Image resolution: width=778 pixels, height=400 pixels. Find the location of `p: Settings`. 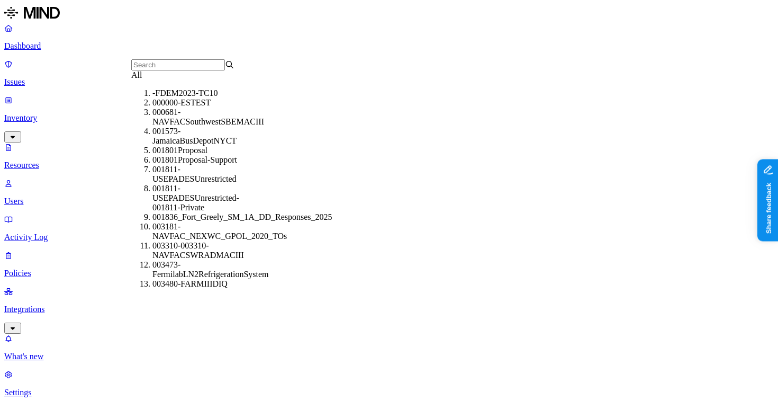

p: Settings is located at coordinates (389, 392).